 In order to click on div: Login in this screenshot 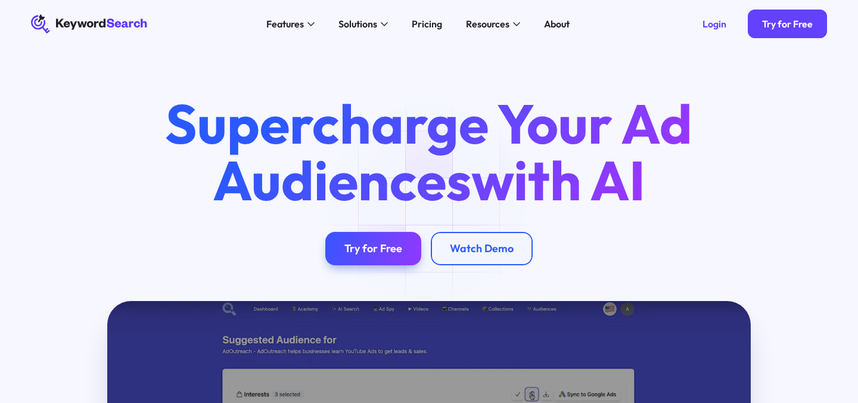, I will do `click(715, 24)`.